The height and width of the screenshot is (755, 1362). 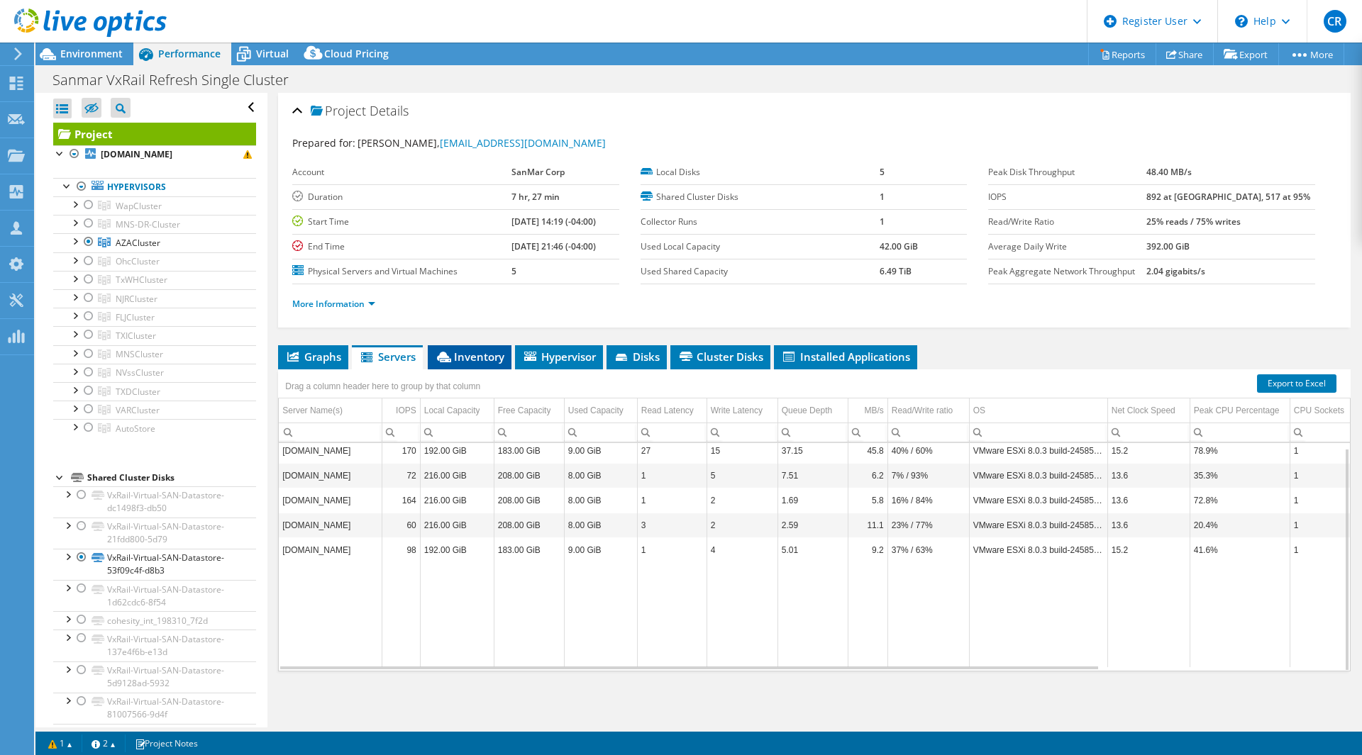 What do you see at coordinates (1067, 222) in the screenshot?
I see `label: Read/Write Ratio` at bounding box center [1067, 222].